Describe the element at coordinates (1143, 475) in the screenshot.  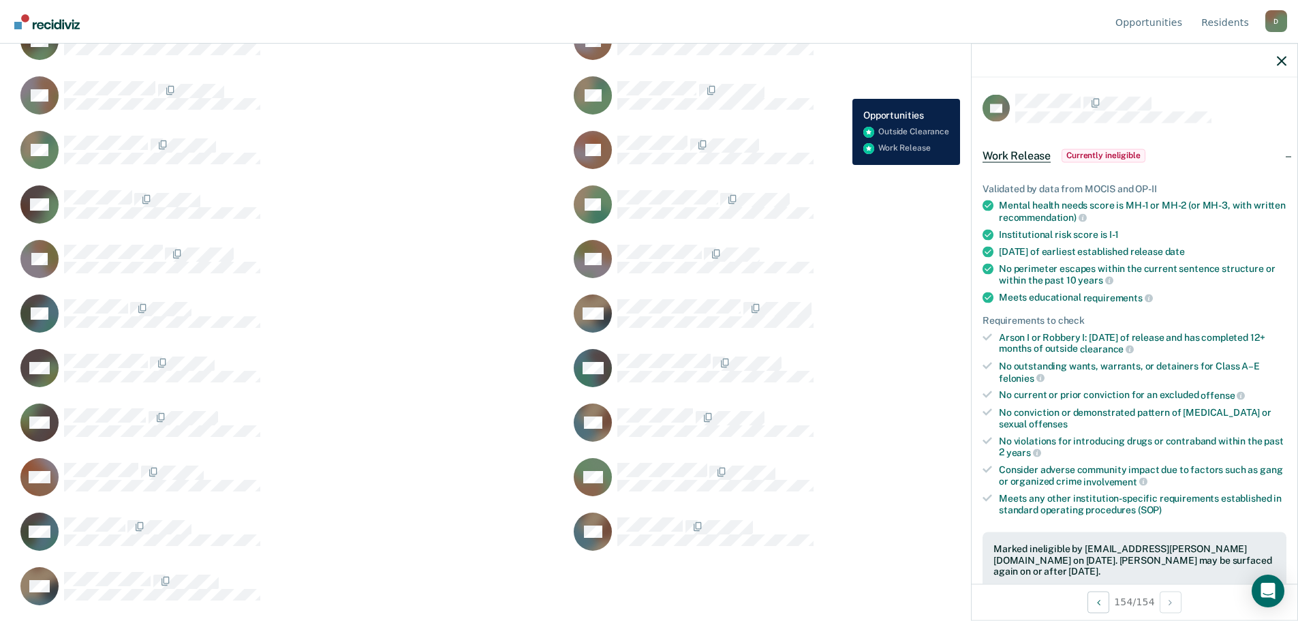
I see `div: Consider adverse community impact due to factors such as gang or organized crime` at that location.